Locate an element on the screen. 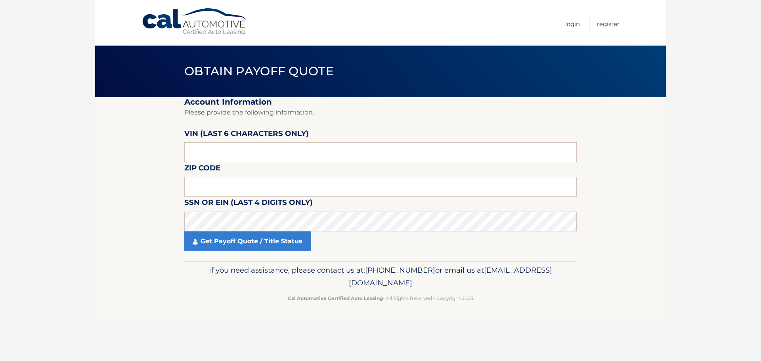 This screenshot has width=761, height=361. a: Login is located at coordinates (573, 24).